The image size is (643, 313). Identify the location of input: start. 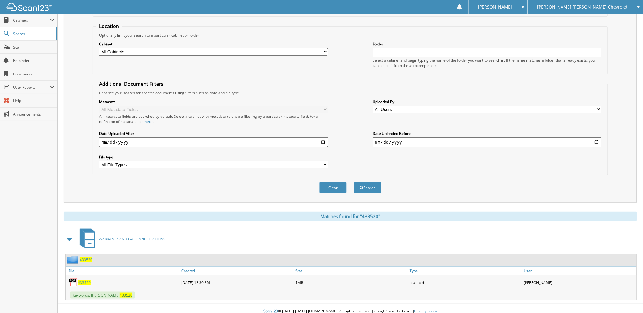
(213, 142).